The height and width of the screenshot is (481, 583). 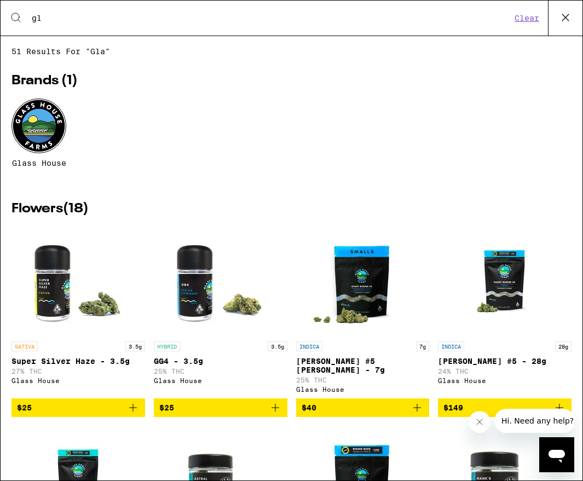 I want to click on a: Open page for Donny Burger #5 Smalls - 7g from Glass House, so click(x=363, y=312).